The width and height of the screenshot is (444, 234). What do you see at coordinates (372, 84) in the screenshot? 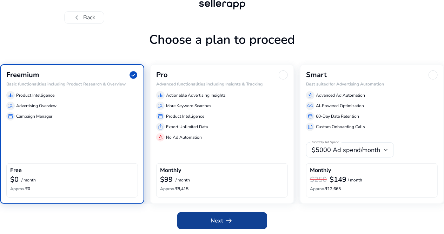
I see `h6: Best suited for Advertising Automation` at bounding box center [372, 84].